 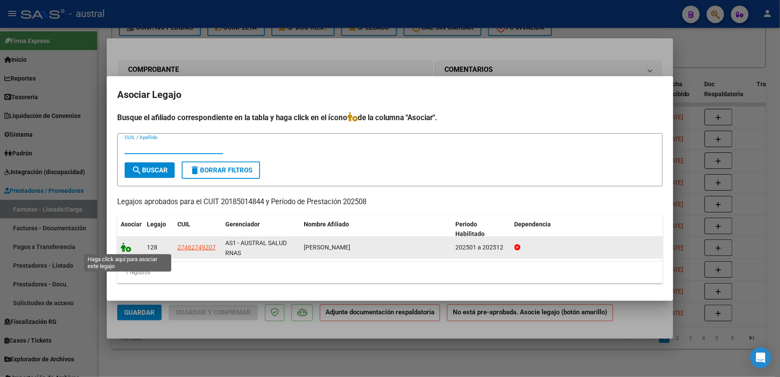 What do you see at coordinates (156, 224) in the screenshot?
I see `span: Legajo` at bounding box center [156, 224].